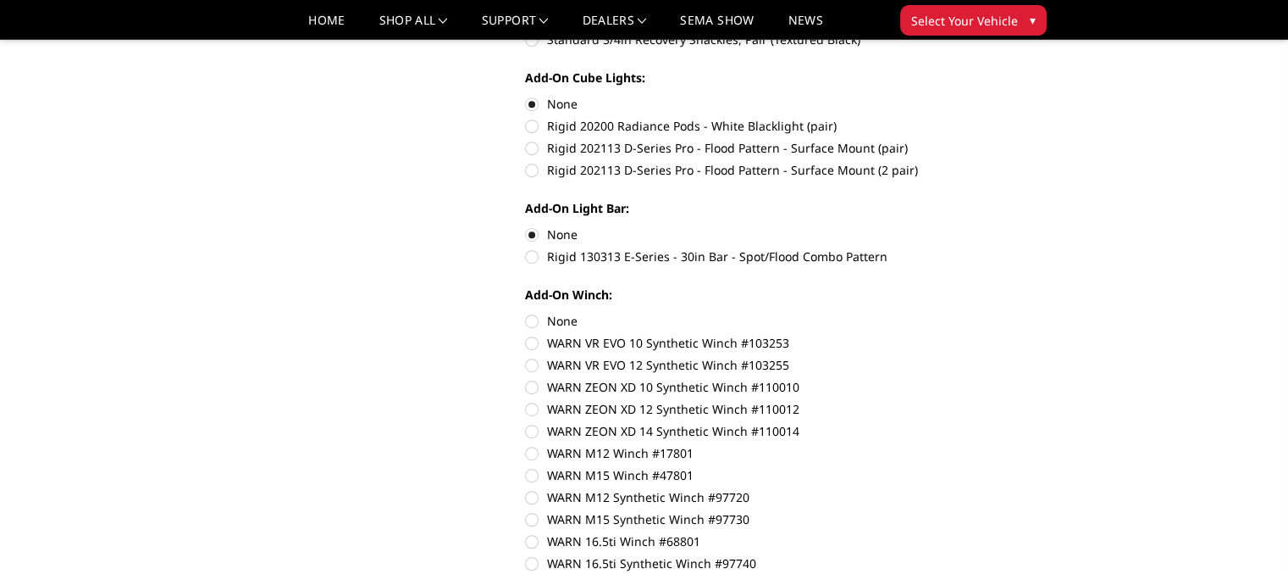 This screenshot has height=574, width=1288. I want to click on a: SEMA Show, so click(717, 26).